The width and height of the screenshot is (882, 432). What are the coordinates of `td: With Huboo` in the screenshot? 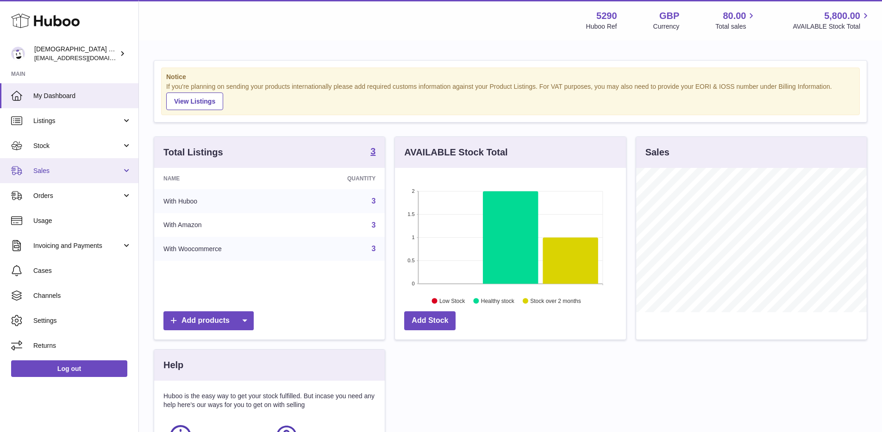 It's located at (225, 201).